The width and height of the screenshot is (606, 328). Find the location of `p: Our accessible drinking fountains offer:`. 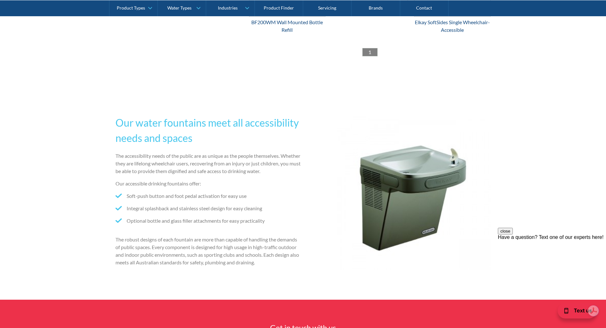

p: Our accessible drinking fountains offer: is located at coordinates (208, 183).